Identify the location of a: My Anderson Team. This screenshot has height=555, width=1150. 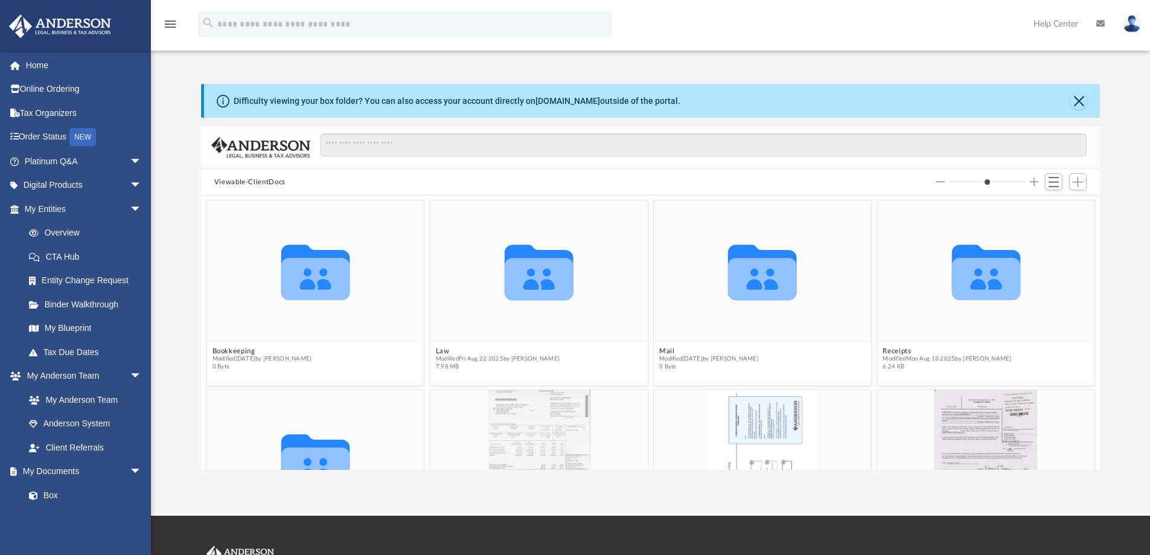
(82, 400).